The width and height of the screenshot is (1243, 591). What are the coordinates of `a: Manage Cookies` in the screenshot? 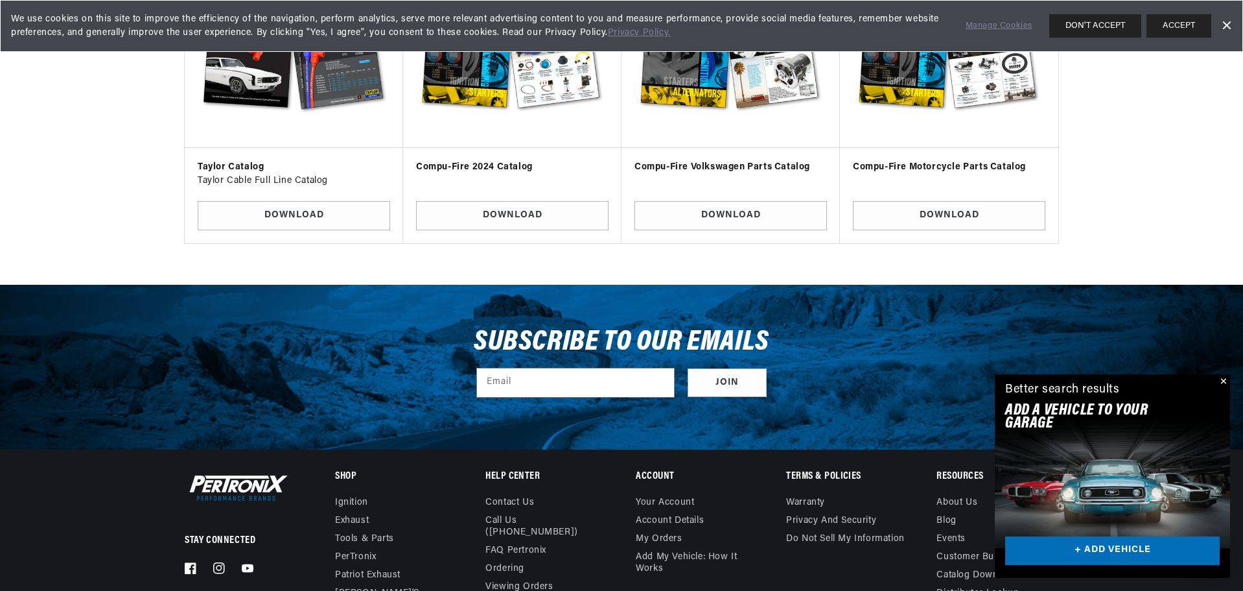 It's located at (999, 26).